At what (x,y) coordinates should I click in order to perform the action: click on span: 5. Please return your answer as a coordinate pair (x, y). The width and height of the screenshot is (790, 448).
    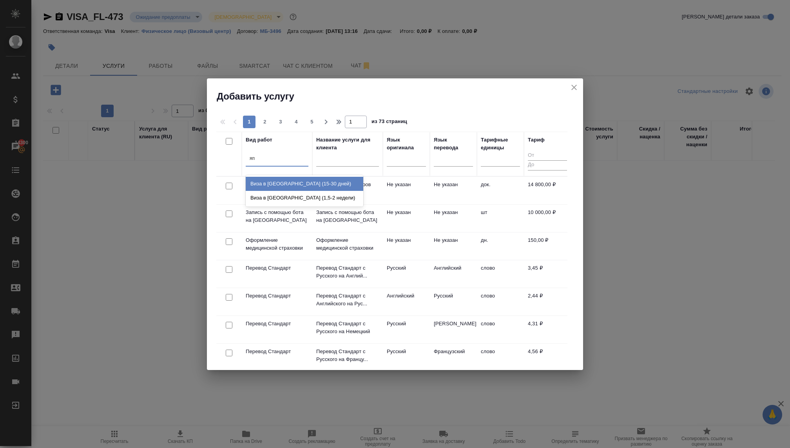
    Looking at the image, I should click on (312, 122).